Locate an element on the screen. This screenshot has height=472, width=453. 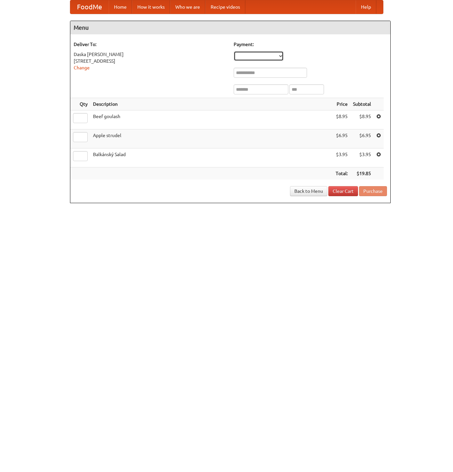
th: $19.85 is located at coordinates (362, 173).